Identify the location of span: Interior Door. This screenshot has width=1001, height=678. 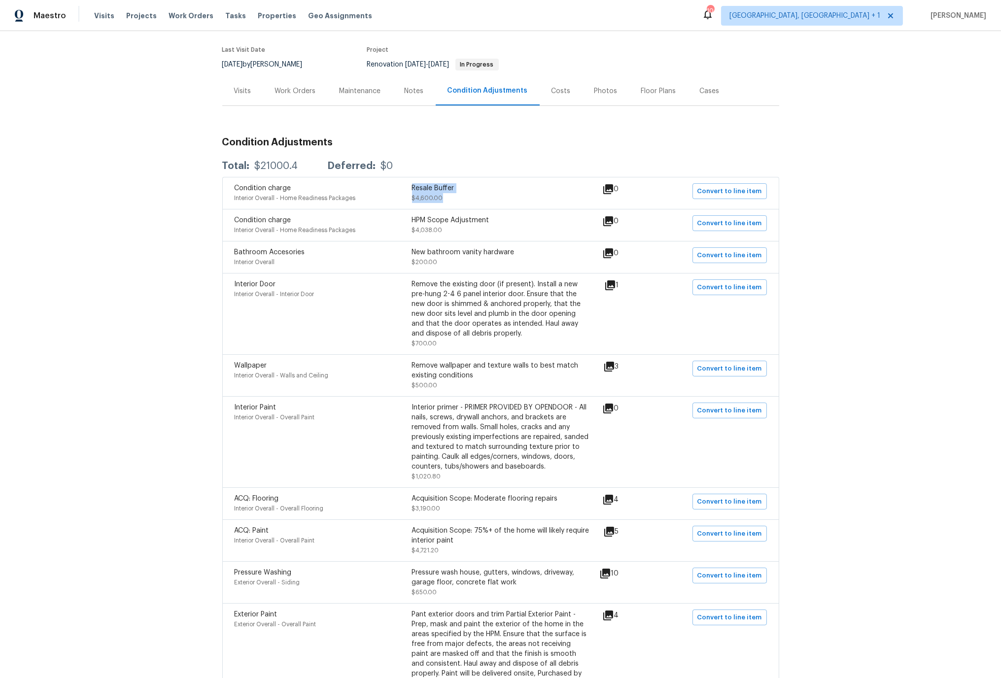
(255, 284).